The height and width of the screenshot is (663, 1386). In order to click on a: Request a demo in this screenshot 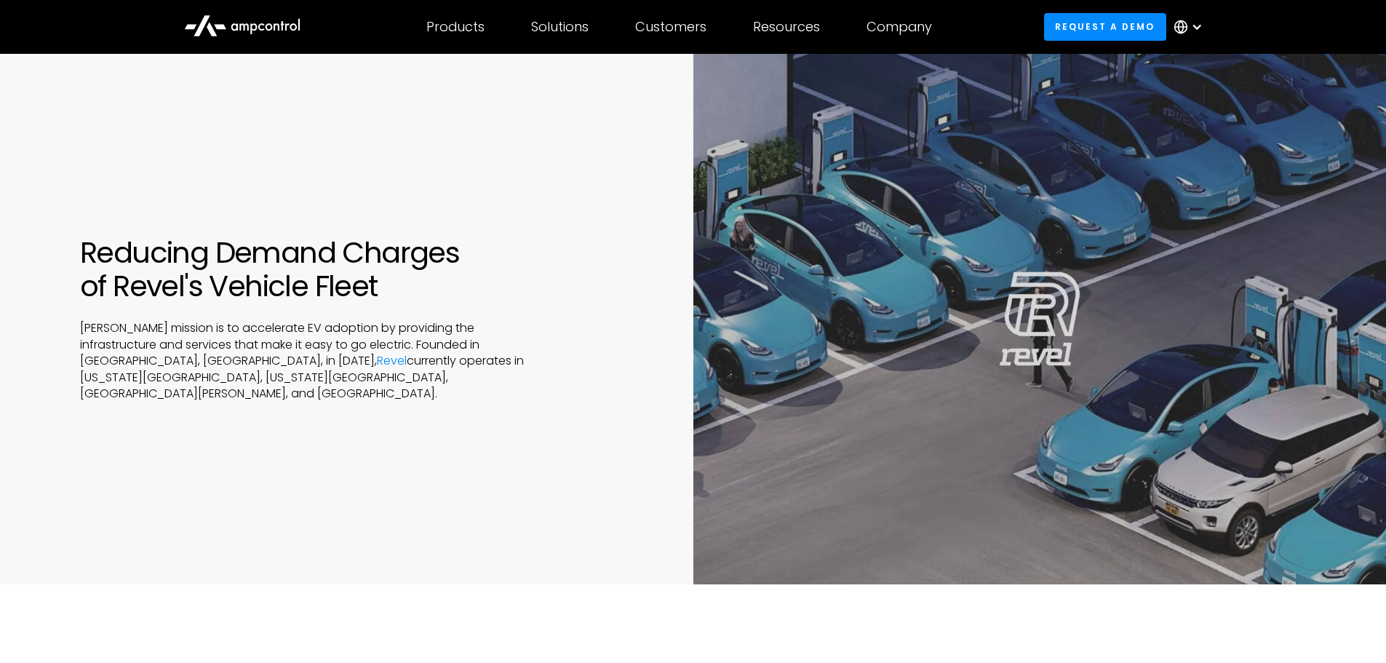, I will do `click(1105, 26)`.